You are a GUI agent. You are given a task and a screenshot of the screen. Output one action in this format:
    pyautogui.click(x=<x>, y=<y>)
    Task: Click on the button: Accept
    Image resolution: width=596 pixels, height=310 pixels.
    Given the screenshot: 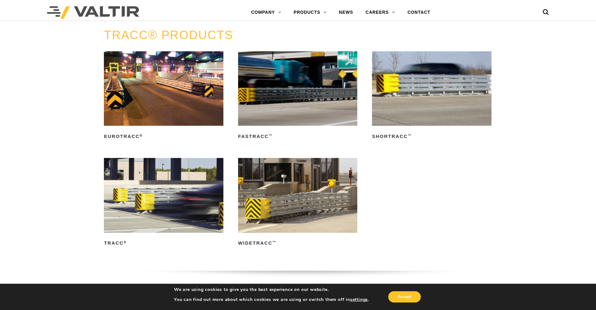 What is the action you would take?
    pyautogui.click(x=404, y=297)
    